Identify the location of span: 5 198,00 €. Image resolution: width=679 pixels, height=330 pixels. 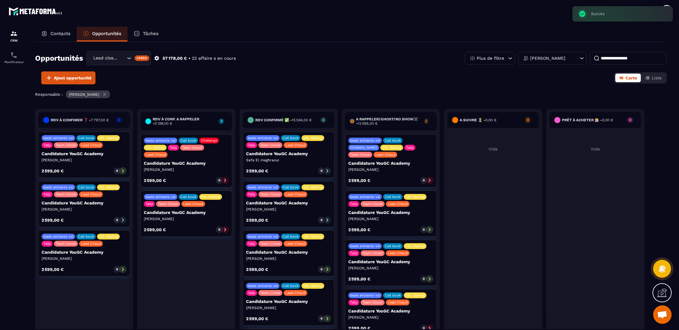
(163, 124).